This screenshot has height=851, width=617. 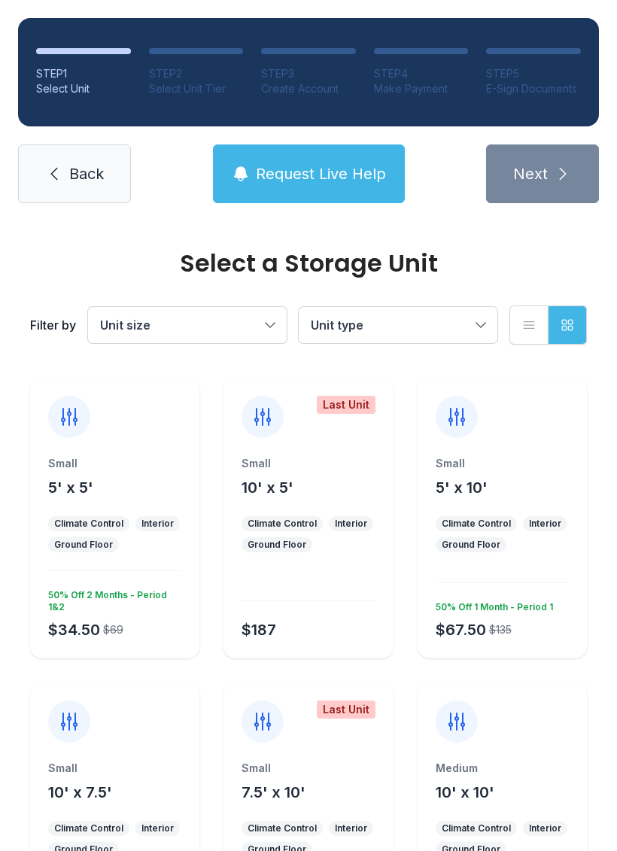 What do you see at coordinates (534, 74) in the screenshot?
I see `div: STEP 5` at bounding box center [534, 74].